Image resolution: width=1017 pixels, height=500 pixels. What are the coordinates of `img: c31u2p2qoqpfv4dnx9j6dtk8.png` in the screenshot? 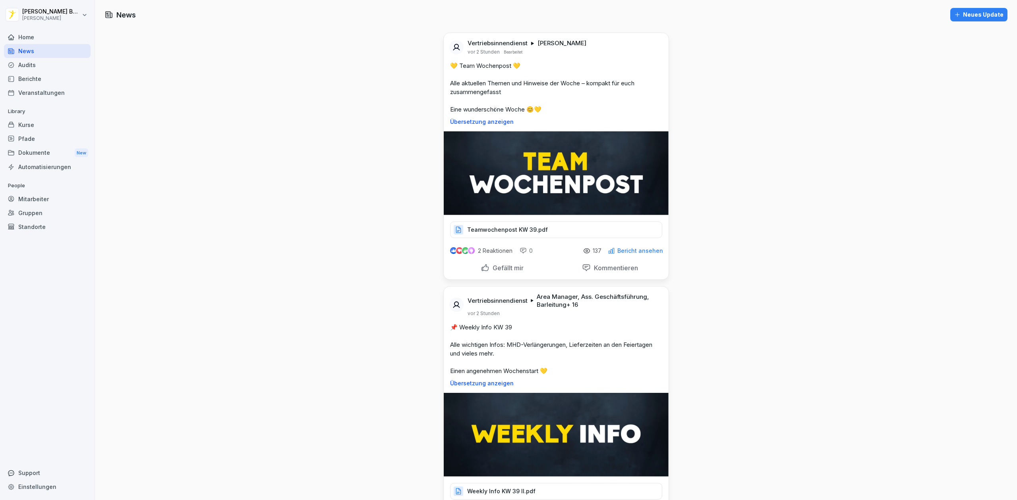 It's located at (556, 435).